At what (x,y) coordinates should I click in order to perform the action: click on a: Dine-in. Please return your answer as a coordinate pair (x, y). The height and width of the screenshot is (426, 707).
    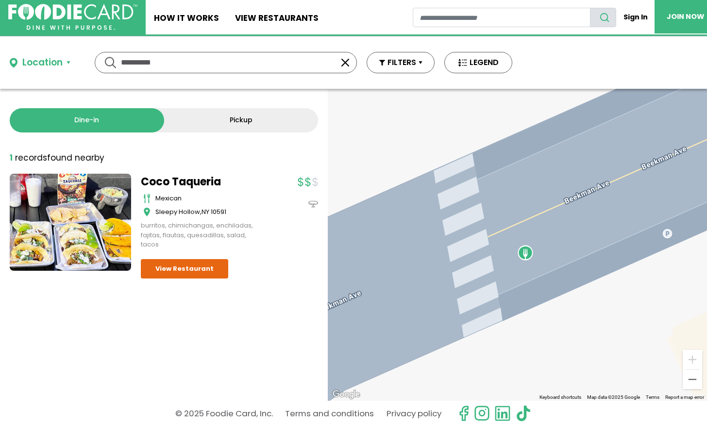
    Looking at the image, I should click on (87, 120).